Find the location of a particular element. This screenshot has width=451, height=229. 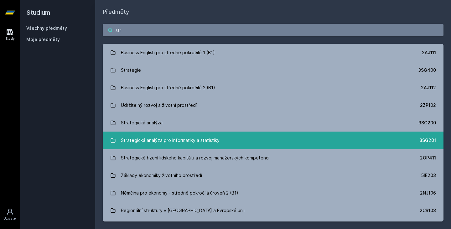

a: Strategická analýza pro informatiky a statistiky 3SG201 is located at coordinates (273, 140).